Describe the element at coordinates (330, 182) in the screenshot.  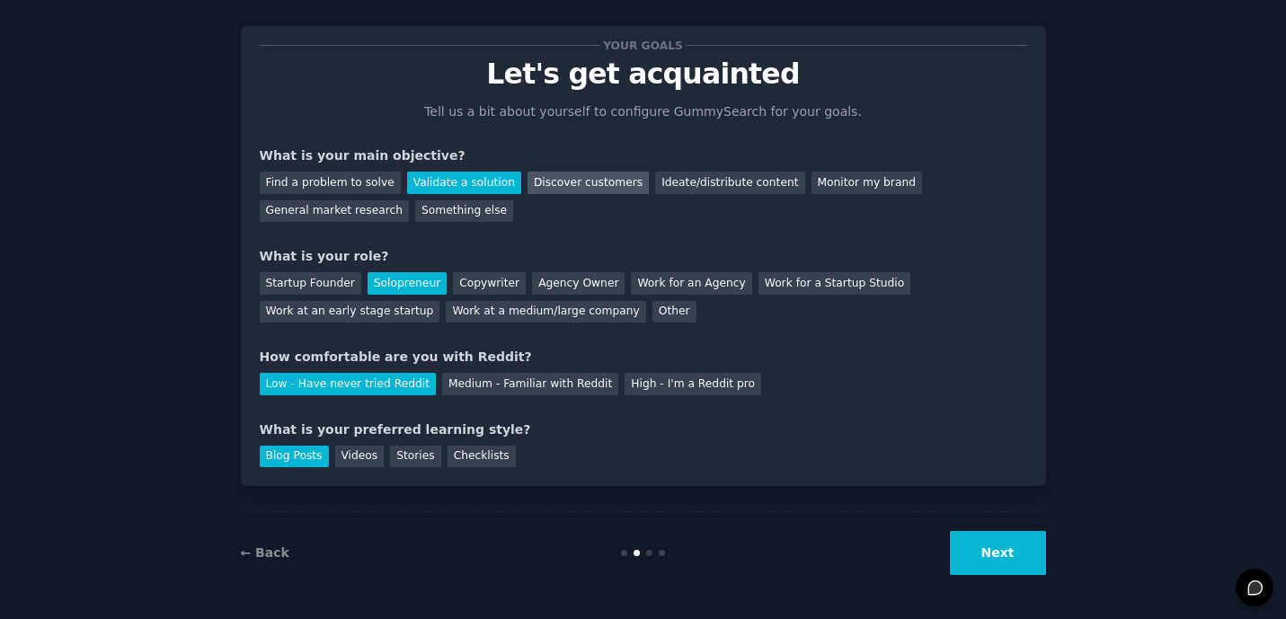
I see `div: Find a problem to solve` at that location.